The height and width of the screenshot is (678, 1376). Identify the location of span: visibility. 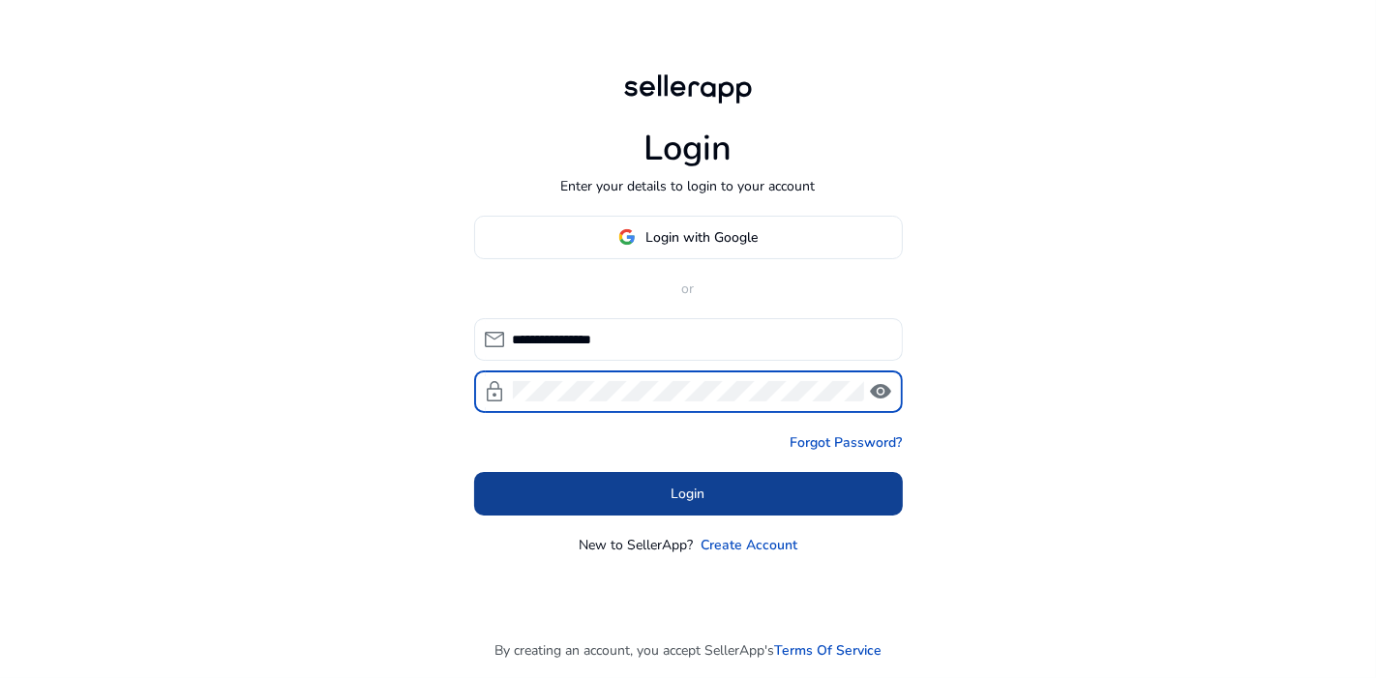
(881, 392).